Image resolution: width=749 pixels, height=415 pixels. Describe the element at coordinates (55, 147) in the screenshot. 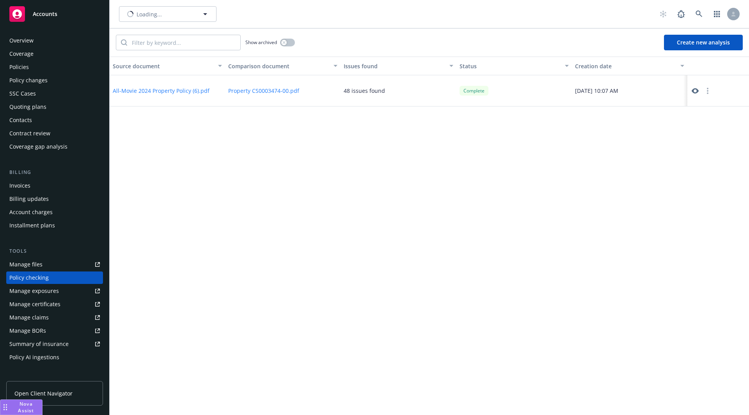

I see `a: Coverage gap analysis` at that location.